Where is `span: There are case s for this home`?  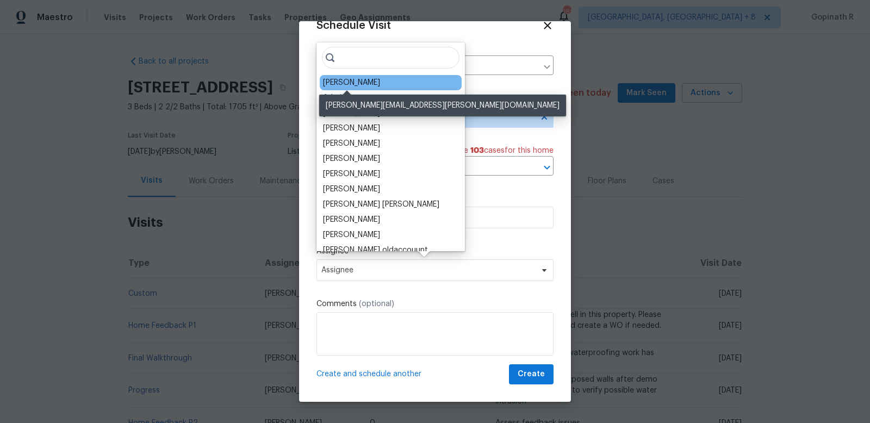
span: There are case s for this home is located at coordinates (495, 151).